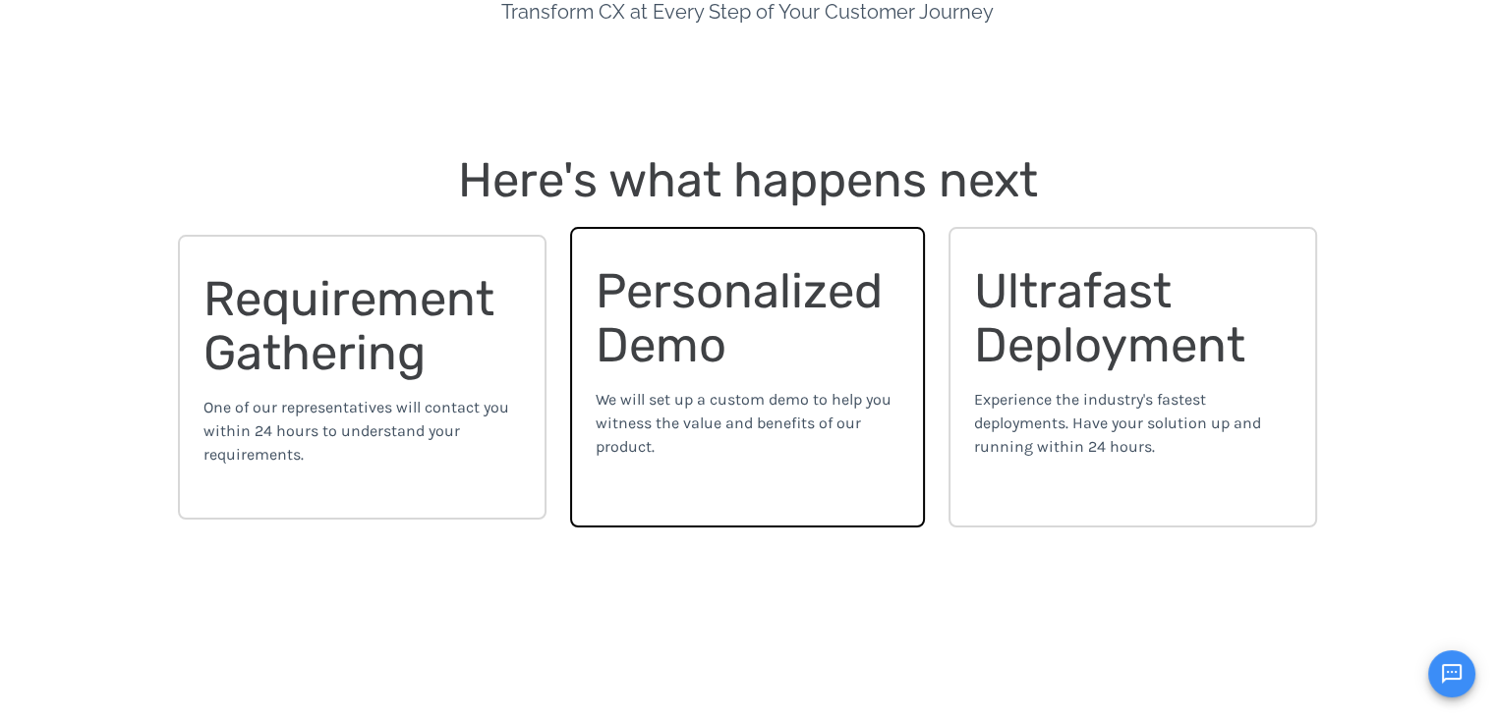 The width and height of the screenshot is (1495, 717). What do you see at coordinates (1109, 317) in the screenshot?
I see `span: Ultrafast Deployment` at bounding box center [1109, 317].